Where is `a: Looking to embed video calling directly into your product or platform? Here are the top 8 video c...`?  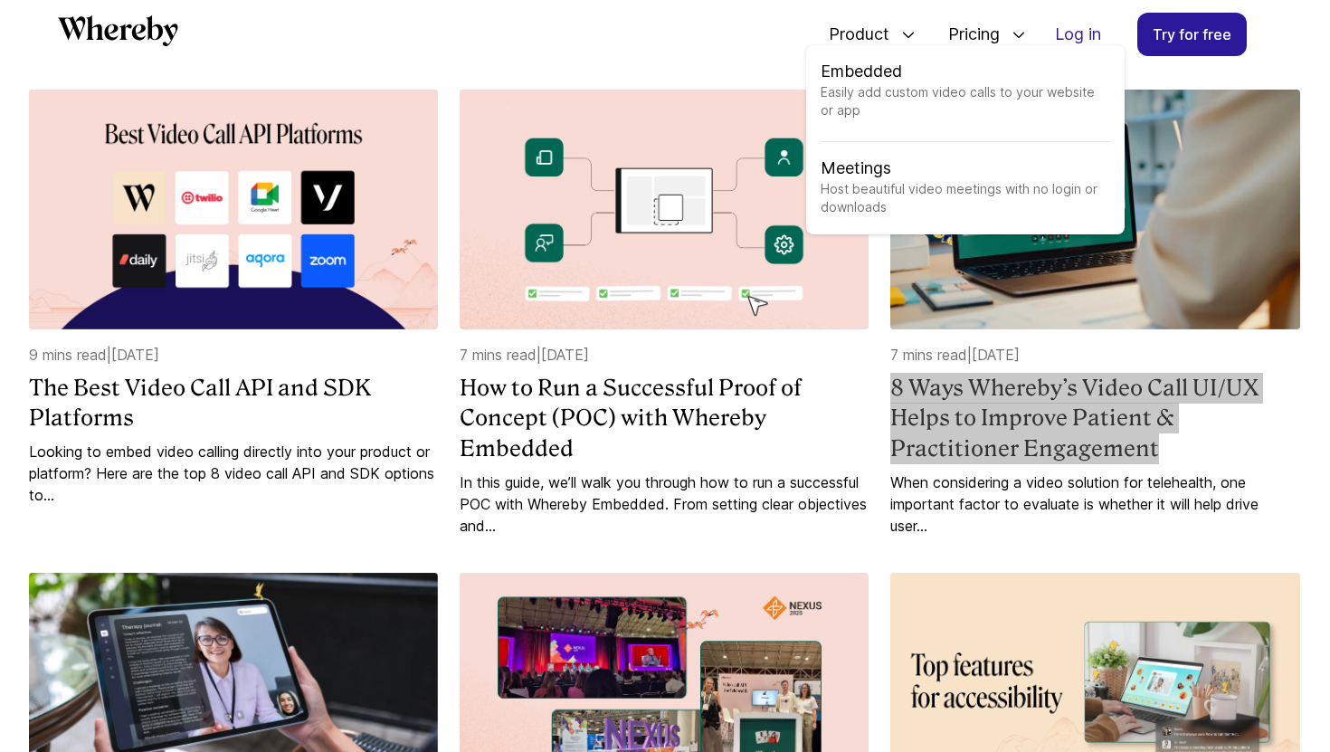 a: Looking to embed video calling directly into your product or platform? Here are the top 8 video c... is located at coordinates (233, 473).